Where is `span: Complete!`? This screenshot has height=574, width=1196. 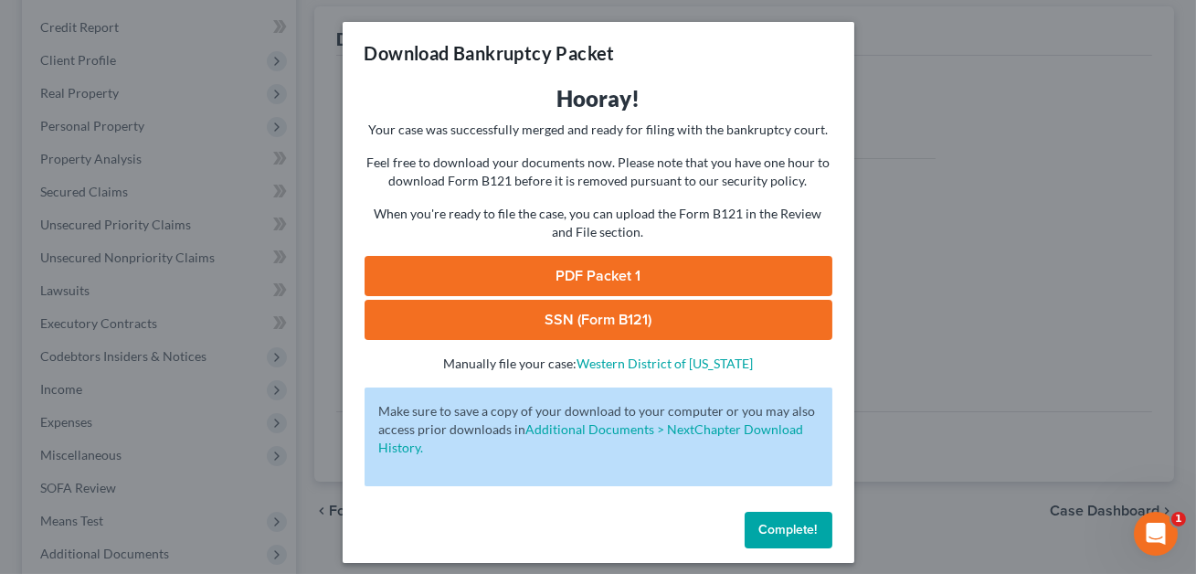 span: Complete! is located at coordinates (788, 529).